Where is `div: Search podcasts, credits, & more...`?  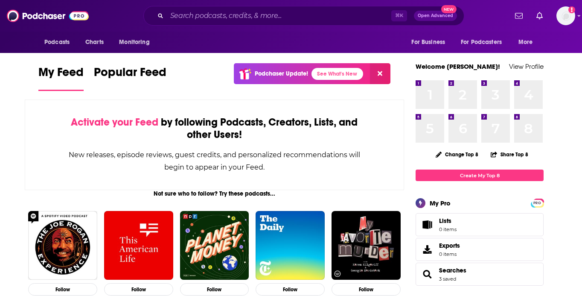 div: Search podcasts, credits, & more... is located at coordinates (304, 16).